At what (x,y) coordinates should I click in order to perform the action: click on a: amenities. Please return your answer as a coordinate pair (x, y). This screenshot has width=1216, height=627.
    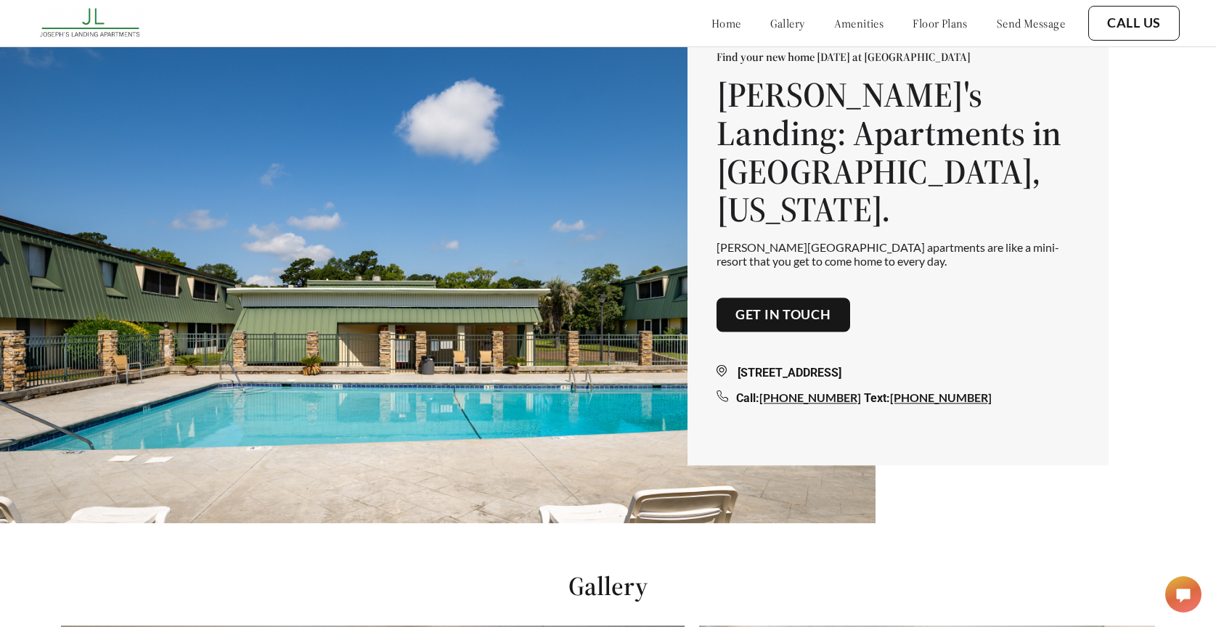
    Looking at the image, I should click on (859, 23).